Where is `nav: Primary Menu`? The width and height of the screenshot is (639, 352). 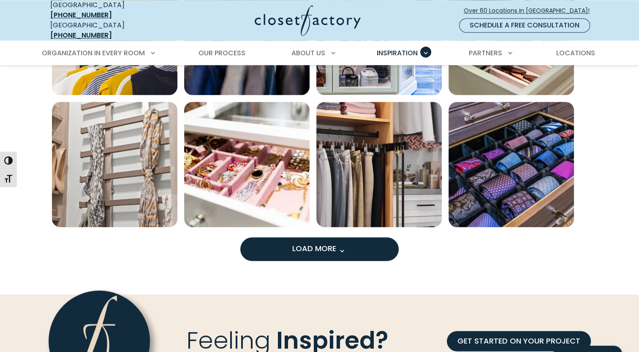 nav: Primary Menu is located at coordinates (320, 53).